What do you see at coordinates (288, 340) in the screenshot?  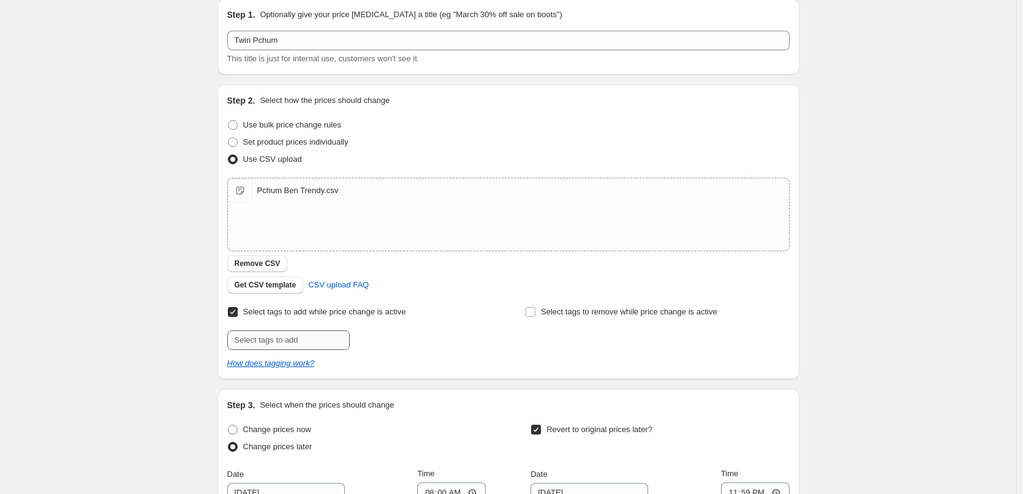 I see `input: Select tags to add` at bounding box center [288, 340].